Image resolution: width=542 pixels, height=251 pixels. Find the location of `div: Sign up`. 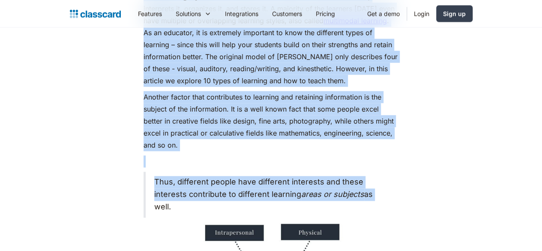

div: Sign up is located at coordinates (454, 13).